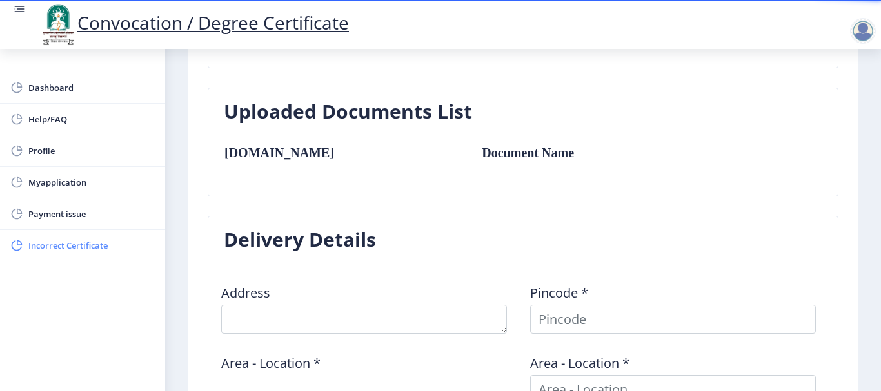 The image size is (881, 391). Describe the element at coordinates (92, 214) in the screenshot. I see `span: Payment issue` at that location.